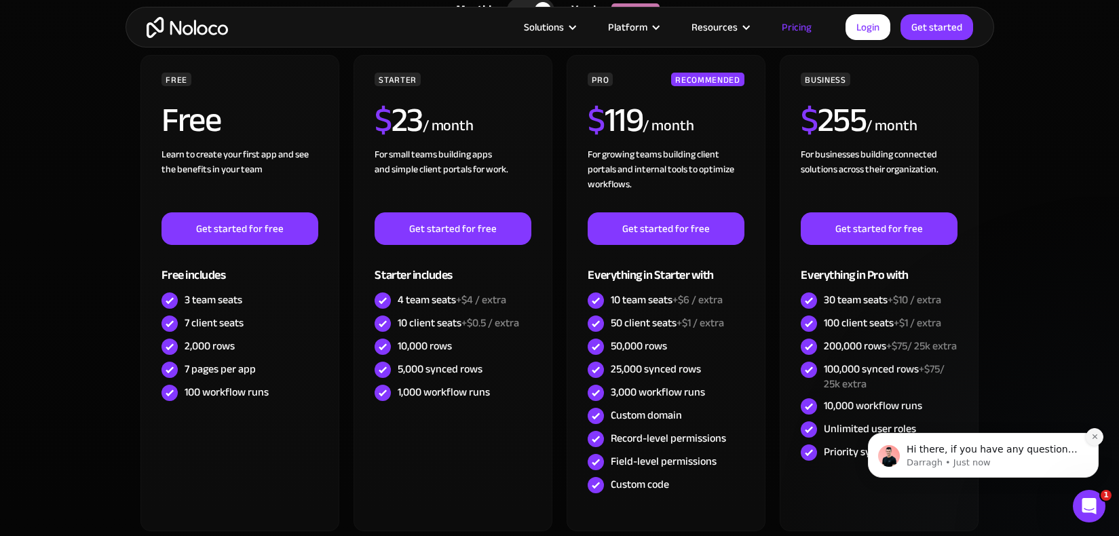  Describe the element at coordinates (640, 485) in the screenshot. I see `div: Custom code` at that location.